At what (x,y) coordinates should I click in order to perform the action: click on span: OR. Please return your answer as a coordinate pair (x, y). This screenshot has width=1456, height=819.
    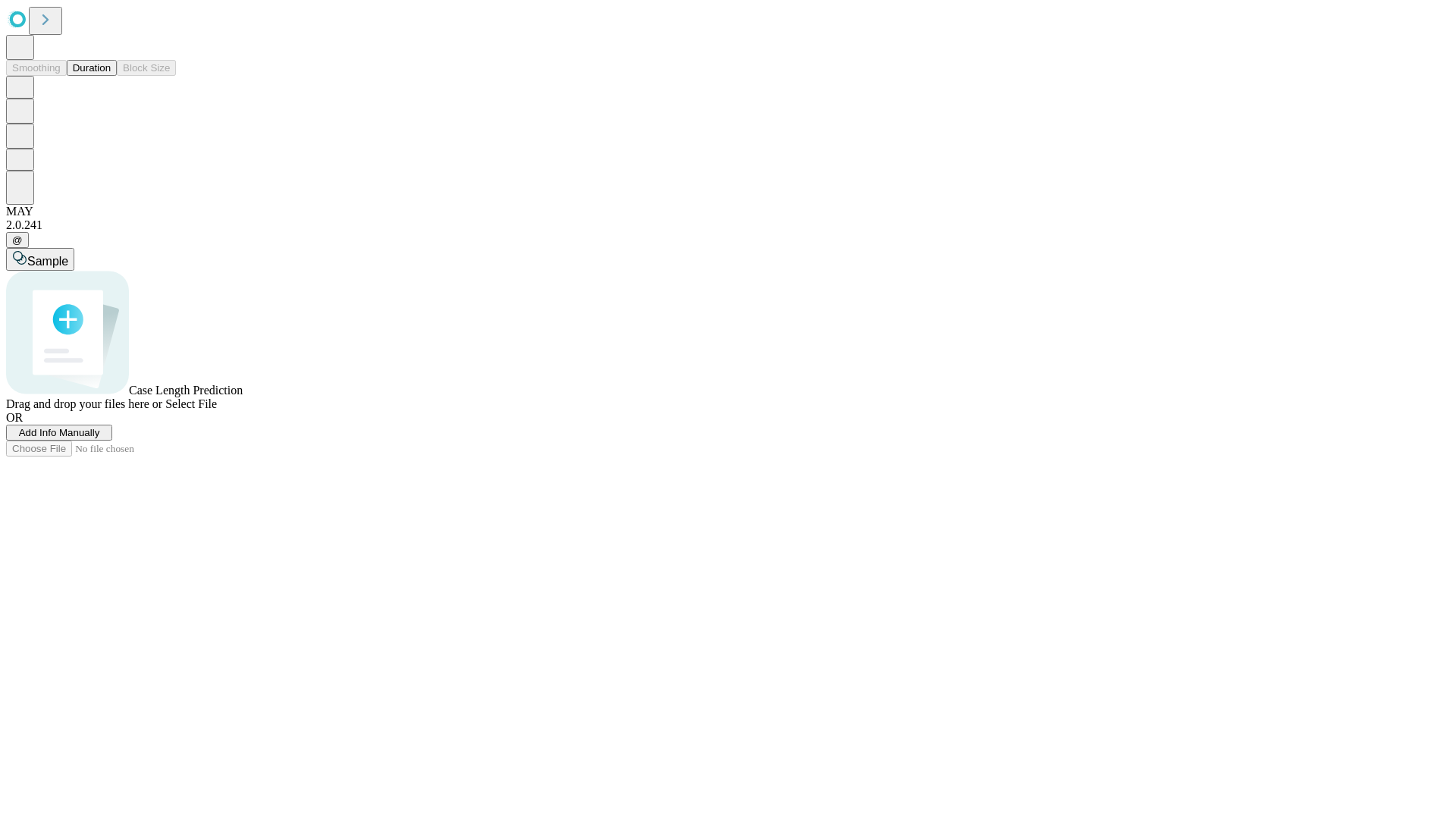
    Looking at the image, I should click on (15, 417).